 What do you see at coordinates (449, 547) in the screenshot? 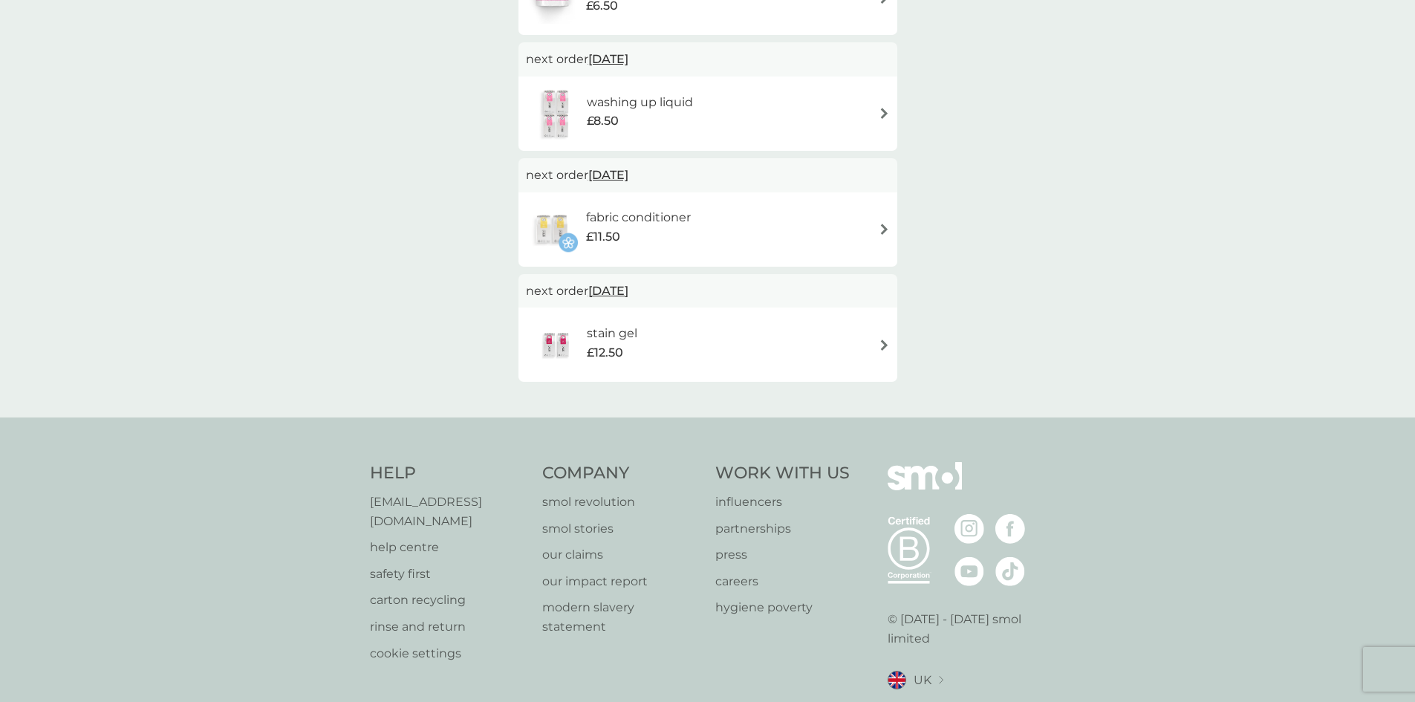
I see `a: help centre` at bounding box center [449, 547].